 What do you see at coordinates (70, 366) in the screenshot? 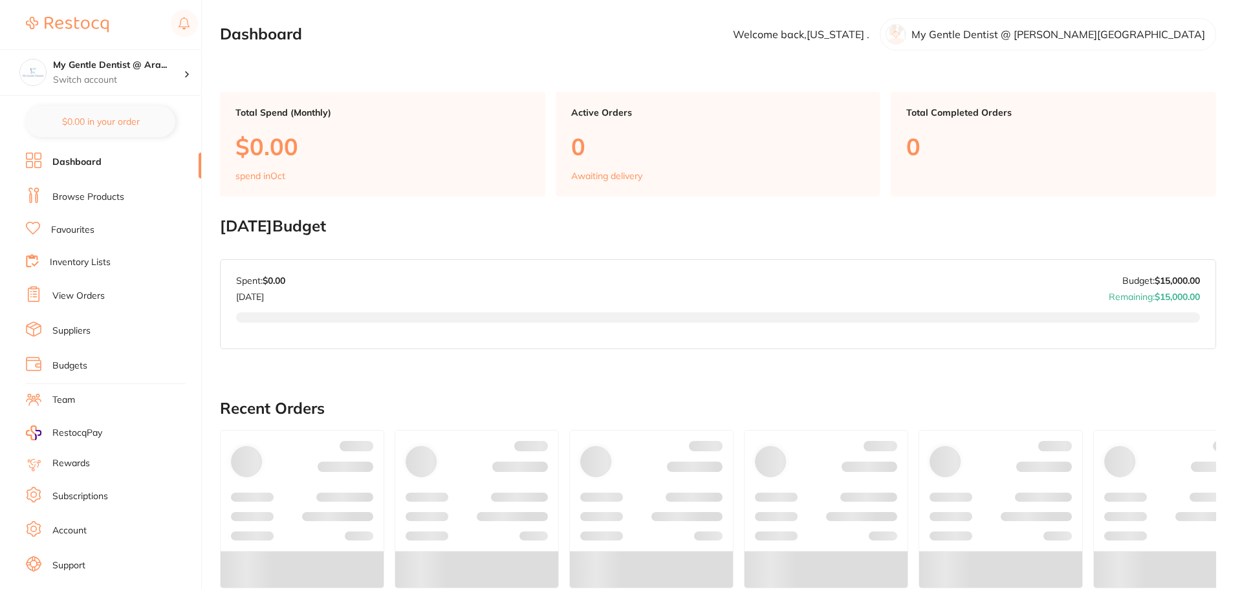
I see `a: Budgets` at bounding box center [70, 366].